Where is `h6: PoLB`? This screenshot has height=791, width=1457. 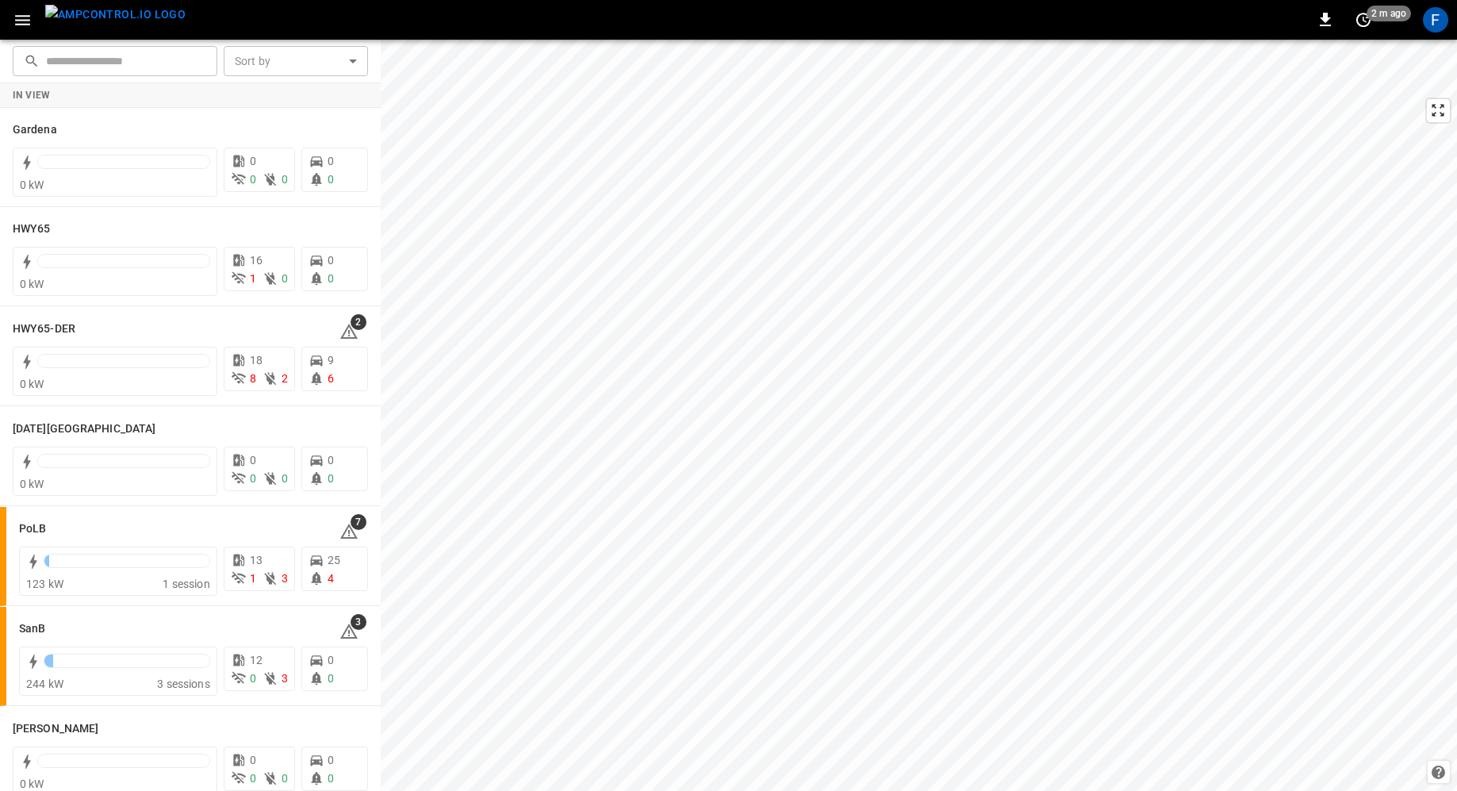 h6: PoLB is located at coordinates (33, 529).